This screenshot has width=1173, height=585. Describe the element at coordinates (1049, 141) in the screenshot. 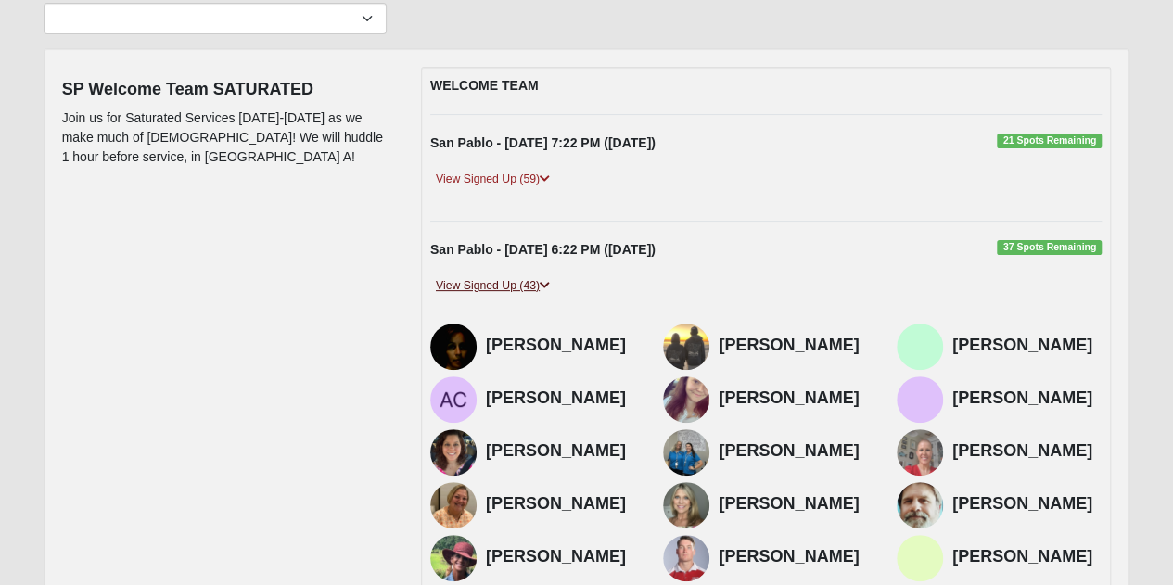

I see `span: 21 Spots Remaining` at that location.